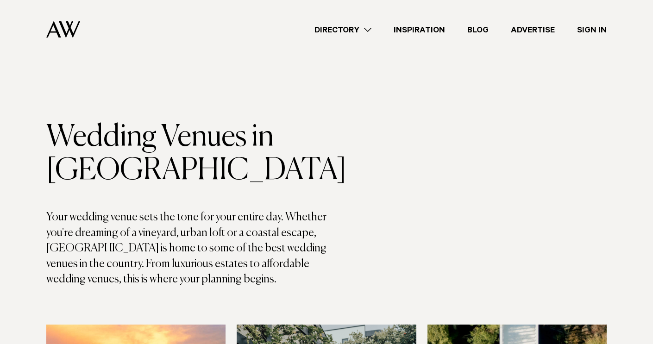 This screenshot has height=344, width=653. What do you see at coordinates (343, 30) in the screenshot?
I see `a: Directory` at bounding box center [343, 30].